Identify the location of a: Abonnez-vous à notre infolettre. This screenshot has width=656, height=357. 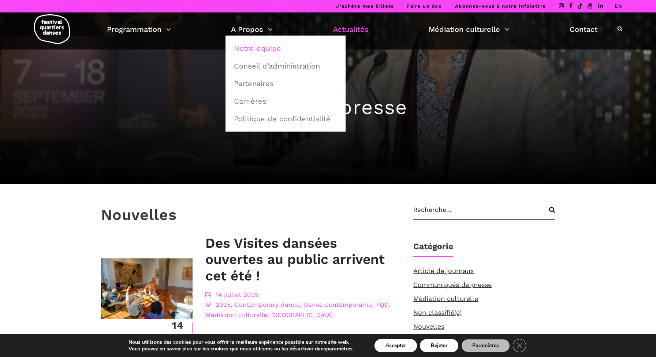
(500, 6).